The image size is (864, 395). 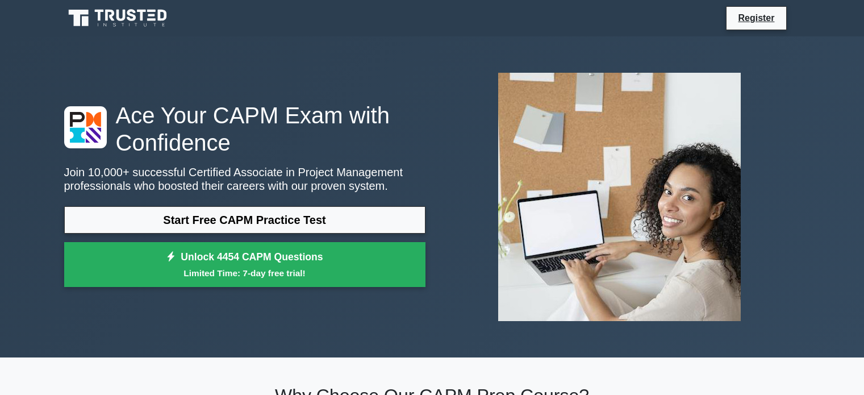 I want to click on h1: Ace Your CAPM Exam with Confidence, so click(x=245, y=129).